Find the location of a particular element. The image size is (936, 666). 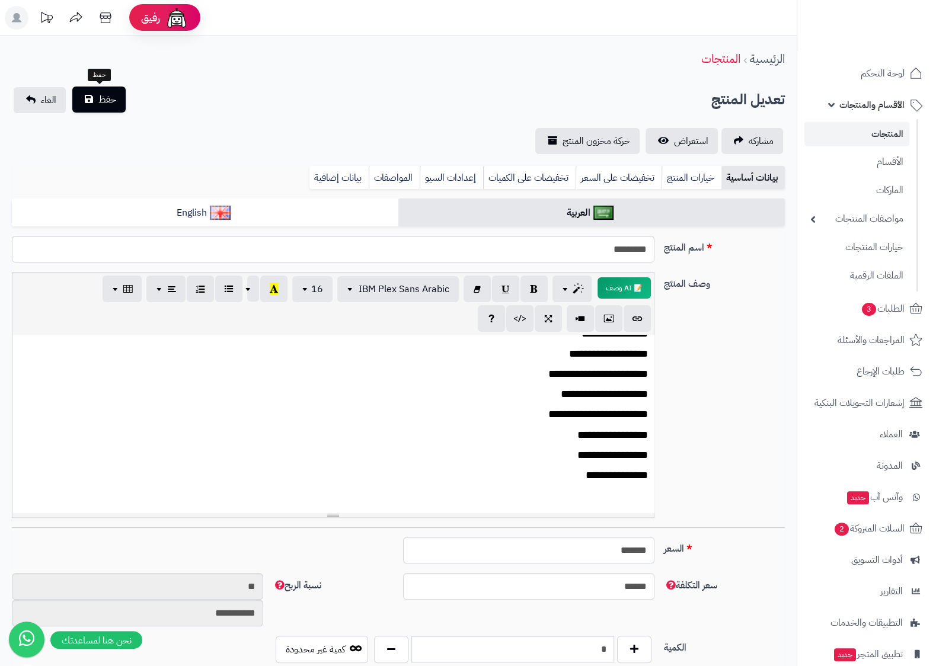

span: الطلبات is located at coordinates (883, 309).